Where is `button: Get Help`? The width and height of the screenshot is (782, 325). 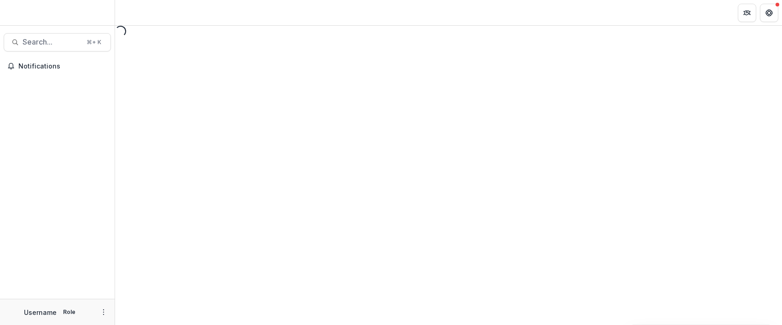 button: Get Help is located at coordinates (769, 13).